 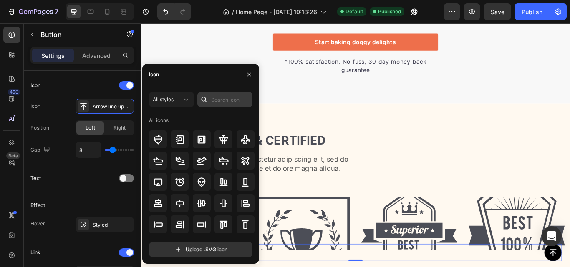 I want to click on div: Undo/Redo, so click(x=174, y=12).